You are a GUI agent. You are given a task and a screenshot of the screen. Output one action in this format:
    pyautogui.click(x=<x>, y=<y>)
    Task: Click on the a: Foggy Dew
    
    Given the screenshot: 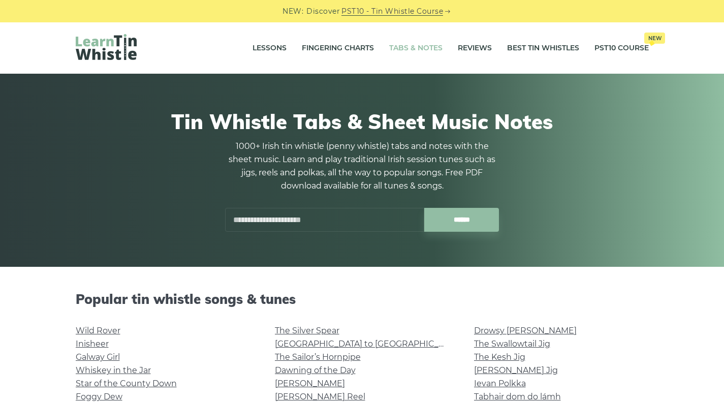 What is the action you would take?
    pyautogui.click(x=99, y=396)
    